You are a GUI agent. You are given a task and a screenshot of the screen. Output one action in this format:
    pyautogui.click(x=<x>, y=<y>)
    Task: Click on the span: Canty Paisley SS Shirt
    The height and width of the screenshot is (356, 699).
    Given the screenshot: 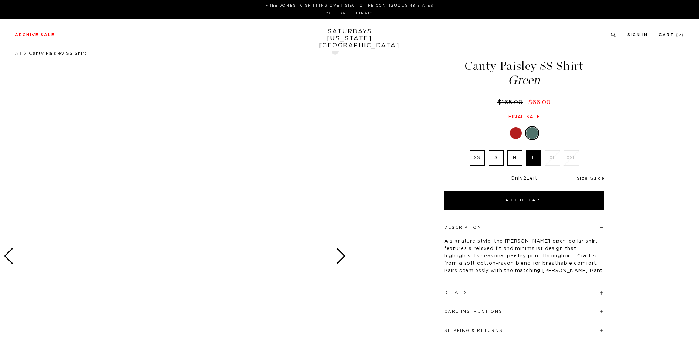 What is the action you would take?
    pyautogui.click(x=58, y=53)
    